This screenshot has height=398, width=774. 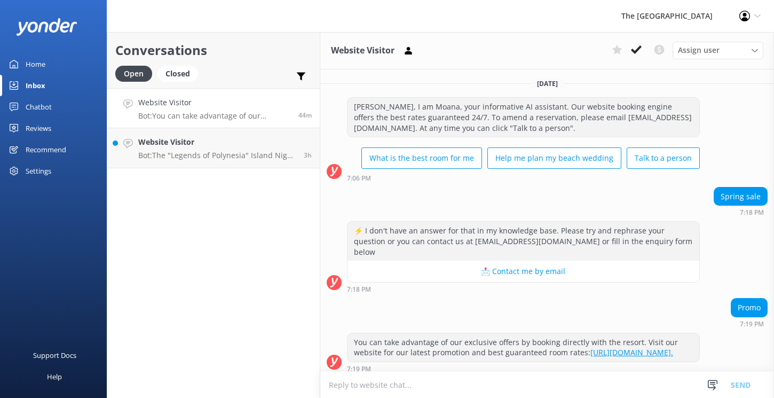 I want to click on div: Promo, so click(x=749, y=308).